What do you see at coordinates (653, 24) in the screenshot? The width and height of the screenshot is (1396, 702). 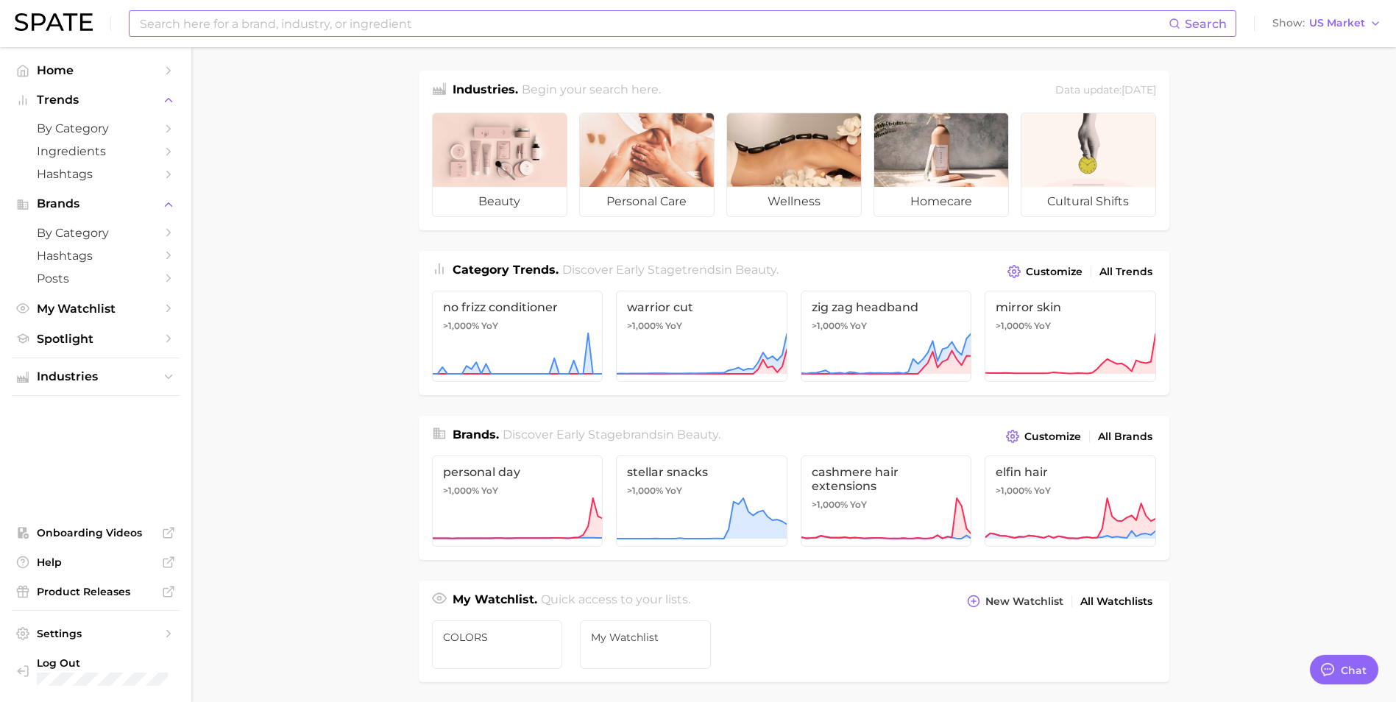 I see `input: Search here for a brand, industry, or ingredient` at bounding box center [653, 24].